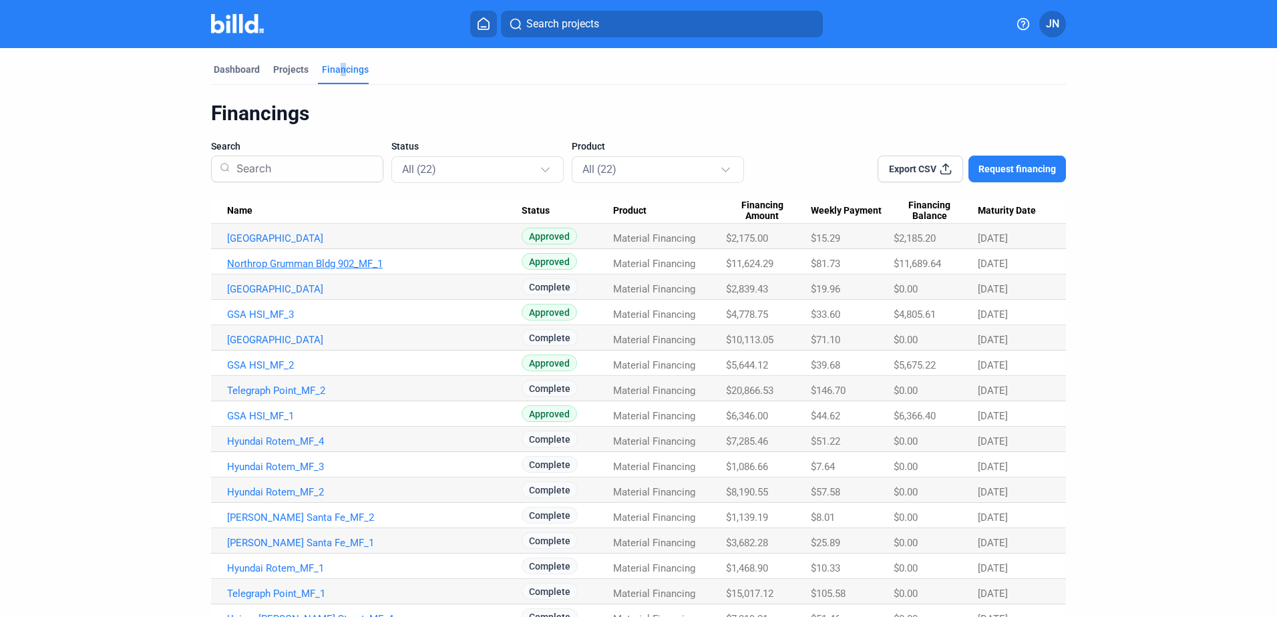 This screenshot has height=617, width=1277. I want to click on span: Name, so click(240, 211).